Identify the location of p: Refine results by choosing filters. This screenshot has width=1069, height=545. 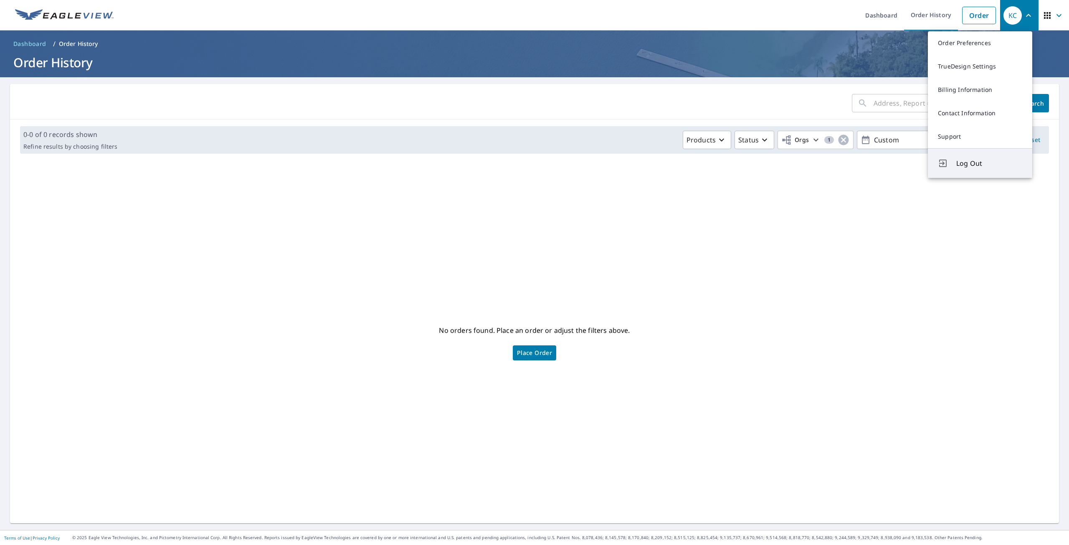
(70, 147).